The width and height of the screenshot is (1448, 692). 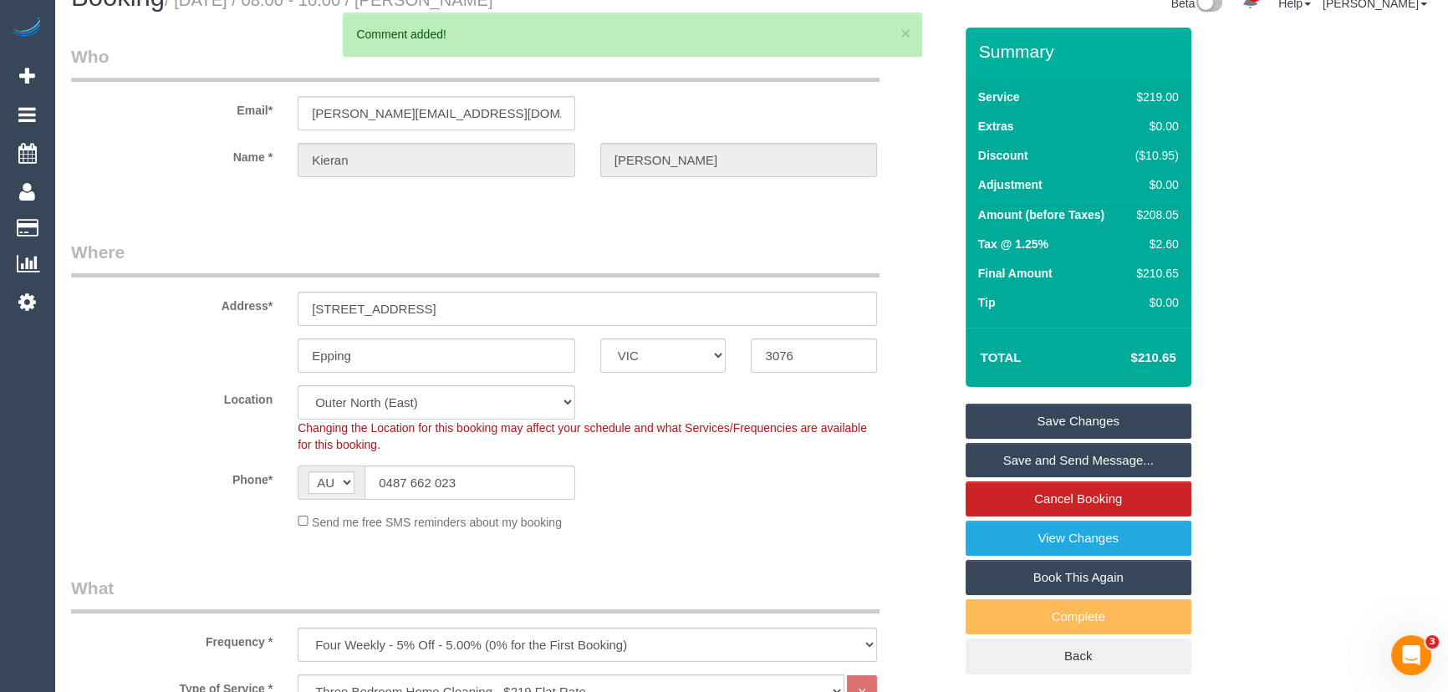 I want to click on input: Suburb*, so click(x=436, y=355).